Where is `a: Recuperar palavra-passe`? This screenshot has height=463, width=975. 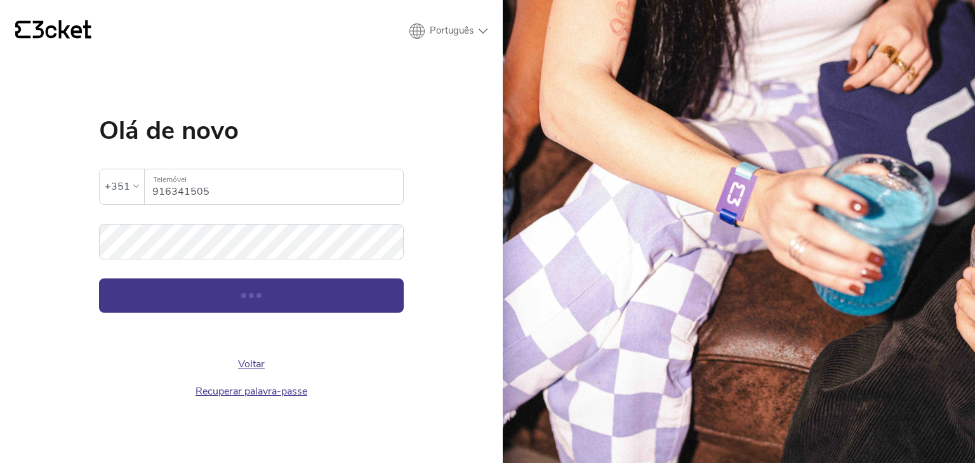 a: Recuperar palavra-passe is located at coordinates (251, 392).